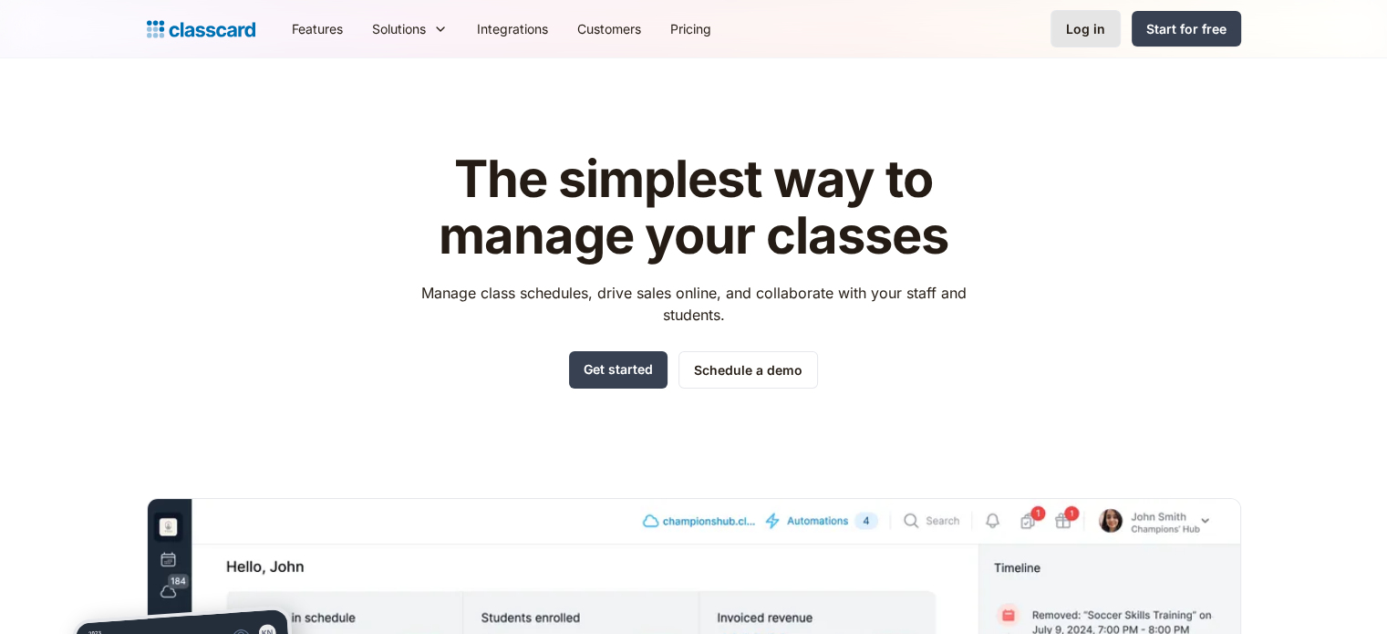 The height and width of the screenshot is (634, 1387). I want to click on a: Log in, so click(1085, 28).